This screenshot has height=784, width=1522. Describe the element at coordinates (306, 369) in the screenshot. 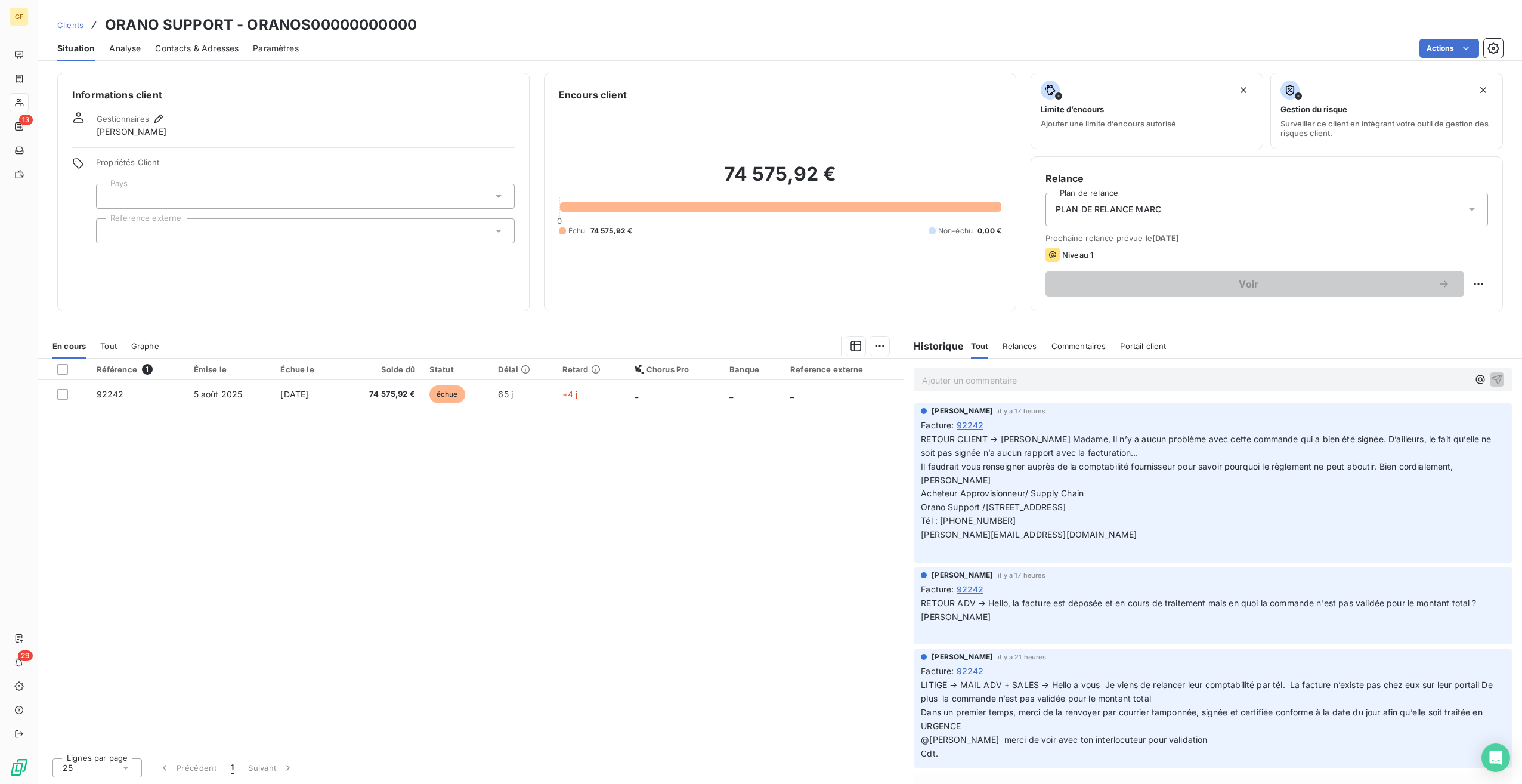

I see `div: Échue le` at that location.